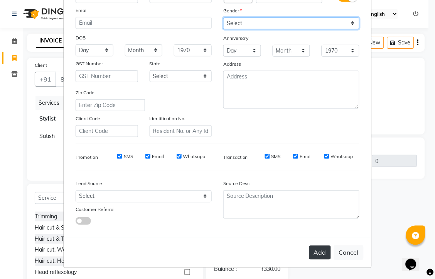  Describe the element at coordinates (88, 118) in the screenshot. I see `label: Client Code` at that location.